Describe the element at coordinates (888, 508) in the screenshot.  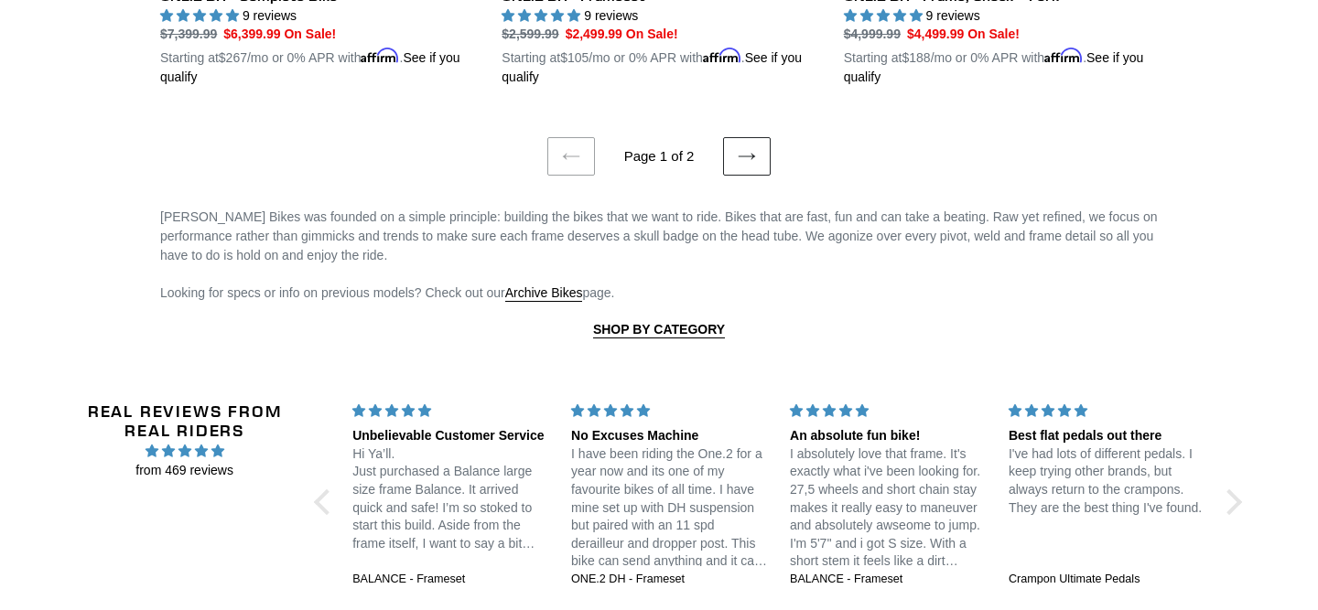
I see `p: I absolutely love that frame. It's exactly what i've been looking for. 27,5 wheels and short chai...` at that location.